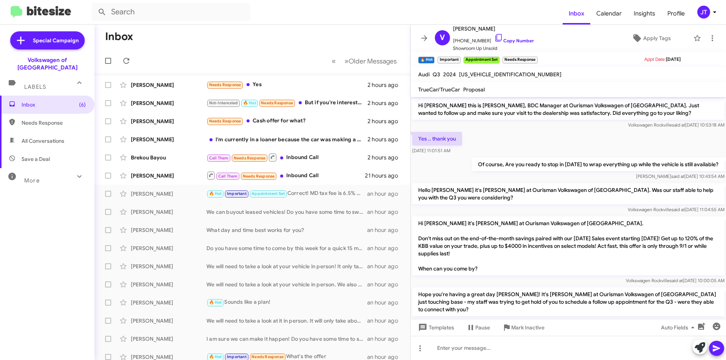 Image resolution: width=726 pixels, height=360 pixels. I want to click on div: We will need to take a look at it in person. It will only take about 15 minutes! Do you have some..., so click(286, 321).